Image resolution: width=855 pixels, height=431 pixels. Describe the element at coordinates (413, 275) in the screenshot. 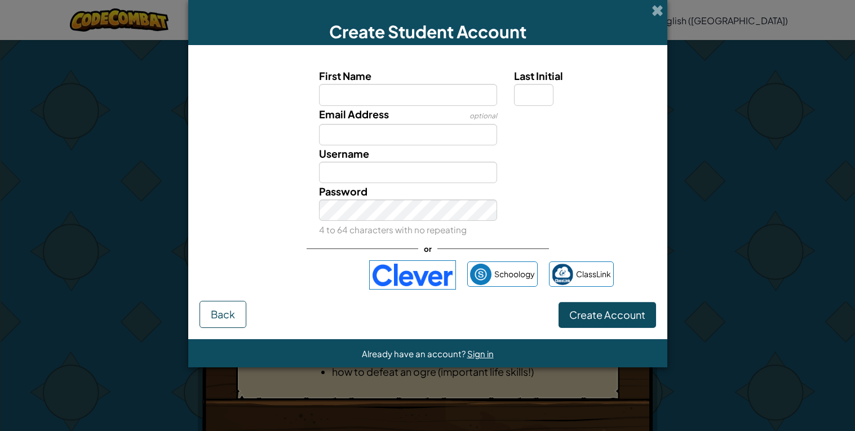

I see `img: clever-logo-blue.png` at that location.